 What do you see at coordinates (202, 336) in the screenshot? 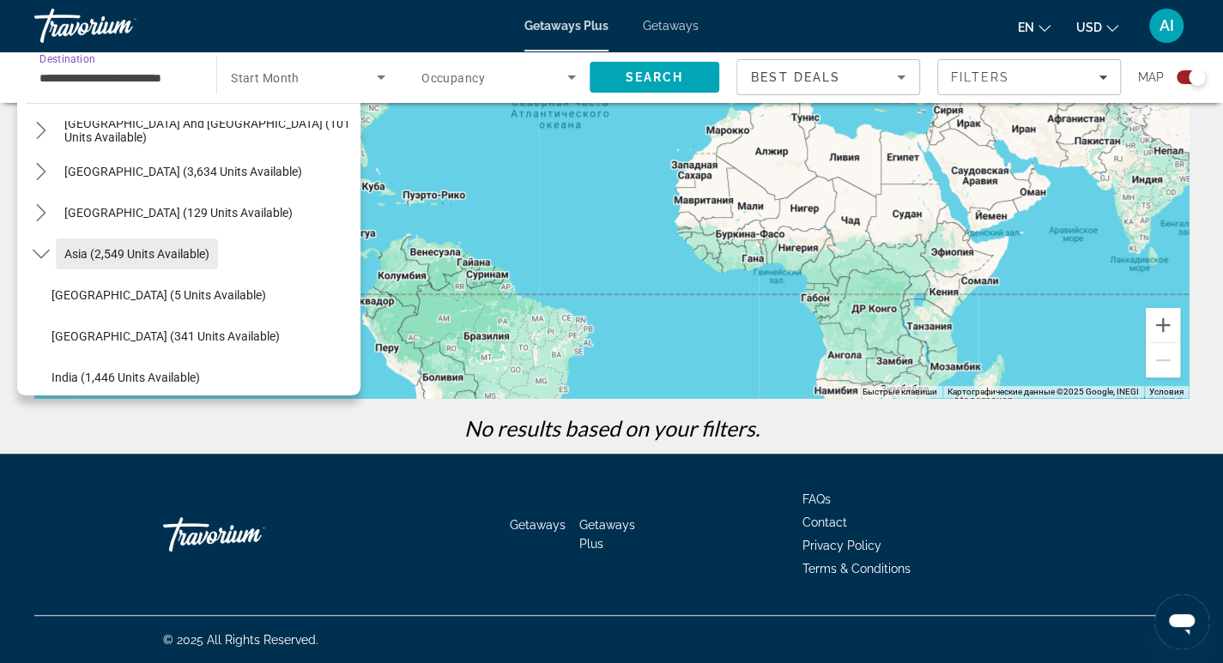
I see `button: Select destination: China (341 units available)` at bounding box center [202, 336].